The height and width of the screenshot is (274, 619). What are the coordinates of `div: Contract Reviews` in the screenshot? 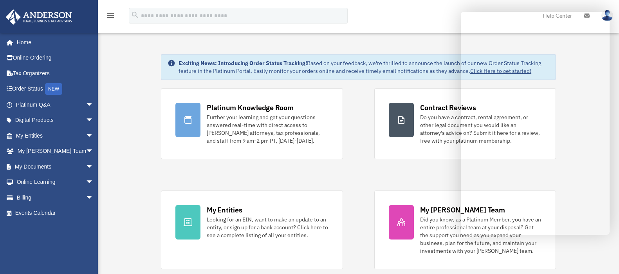 It's located at (448, 107).